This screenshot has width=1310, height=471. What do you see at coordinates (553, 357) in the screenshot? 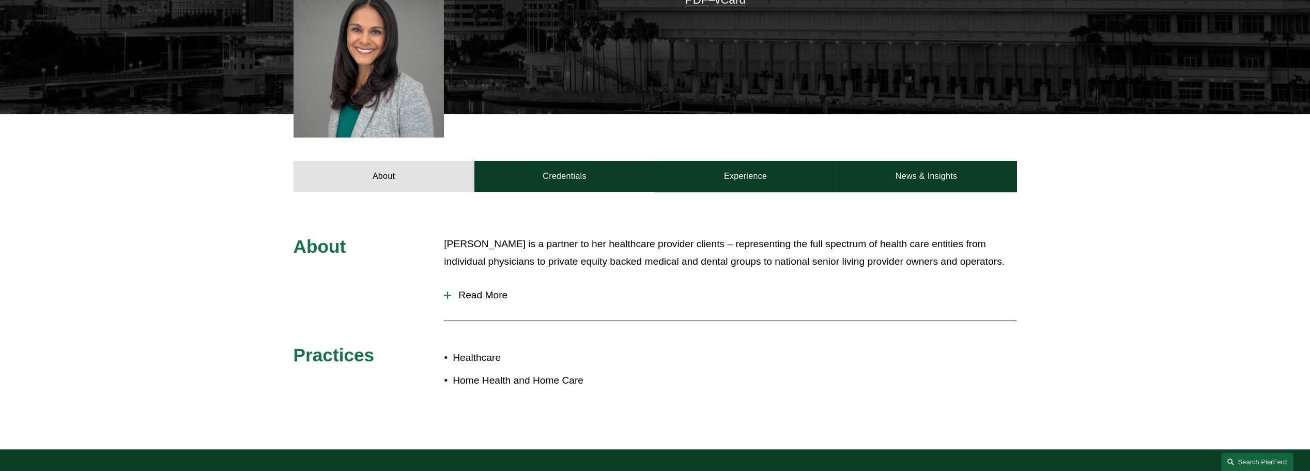
I see `p: Healthcare` at bounding box center [553, 357].